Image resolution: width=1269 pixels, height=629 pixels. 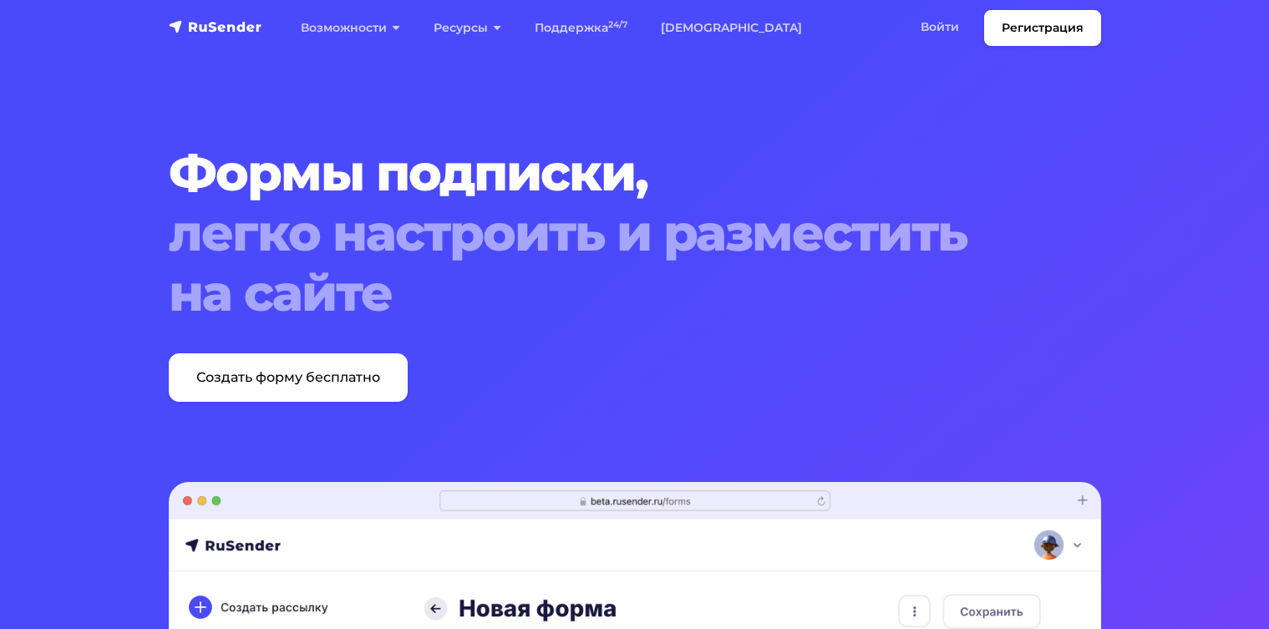 What do you see at coordinates (350, 28) in the screenshot?
I see `a: Возможности` at bounding box center [350, 28].